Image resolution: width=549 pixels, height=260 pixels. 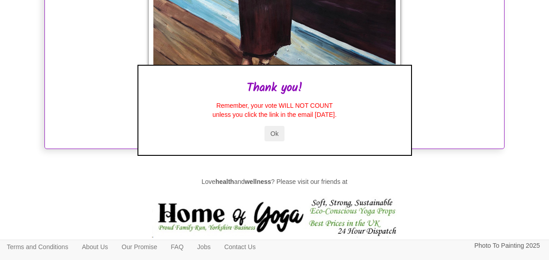 I want to click on strong: health, so click(x=225, y=182).